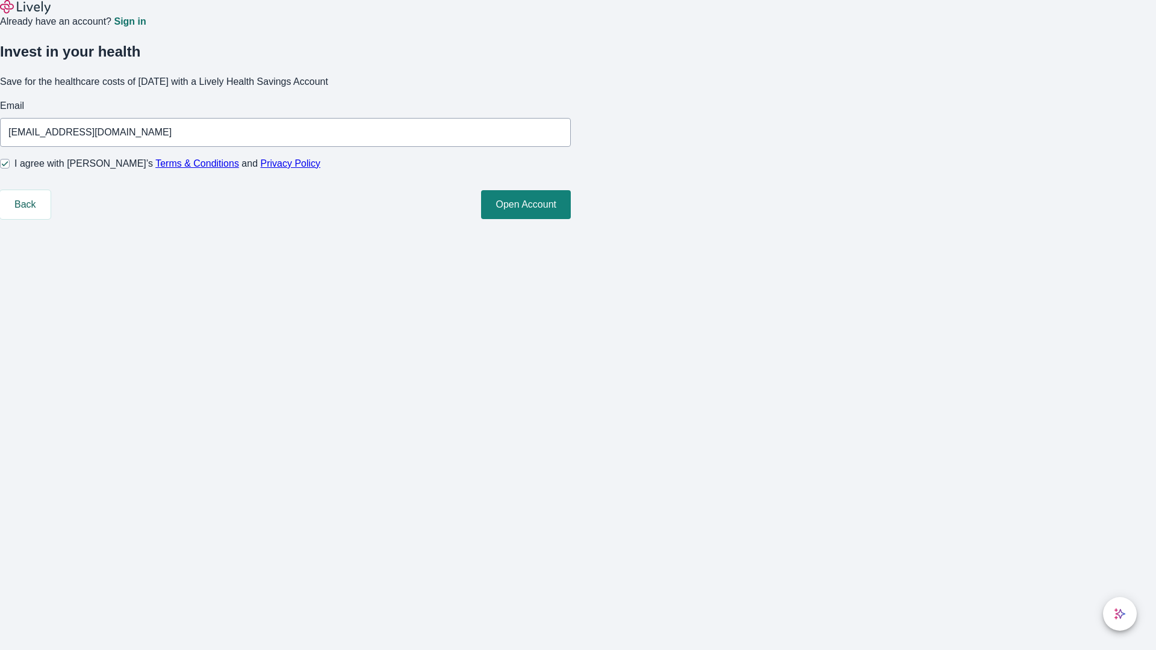 This screenshot has width=1156, height=650. I want to click on a: Sign in, so click(129, 22).